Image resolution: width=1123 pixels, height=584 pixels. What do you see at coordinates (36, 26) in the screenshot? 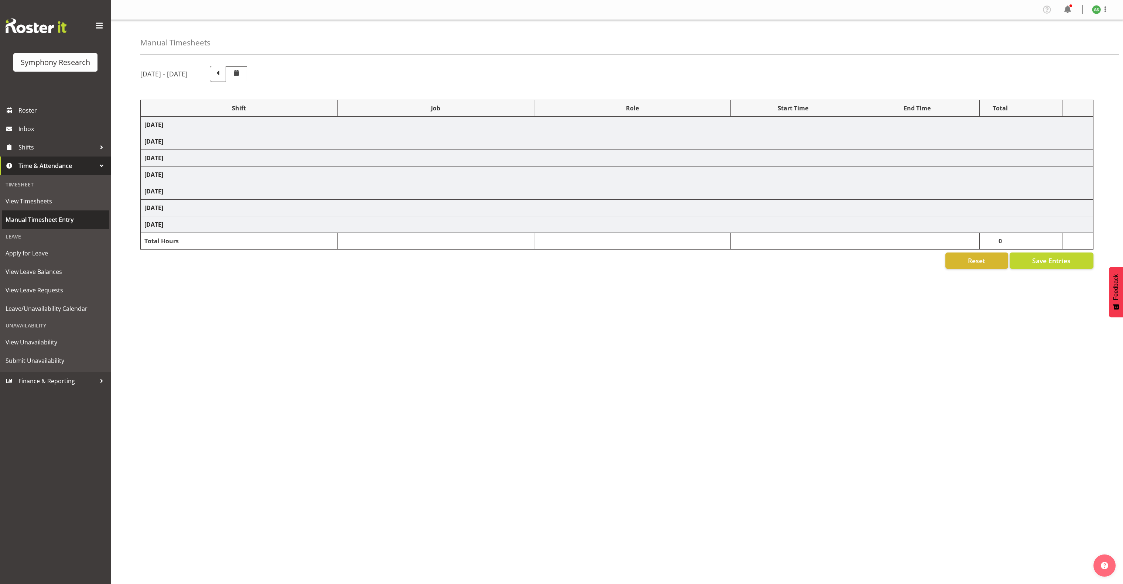
I see `img: Rosterit website logo` at bounding box center [36, 26].